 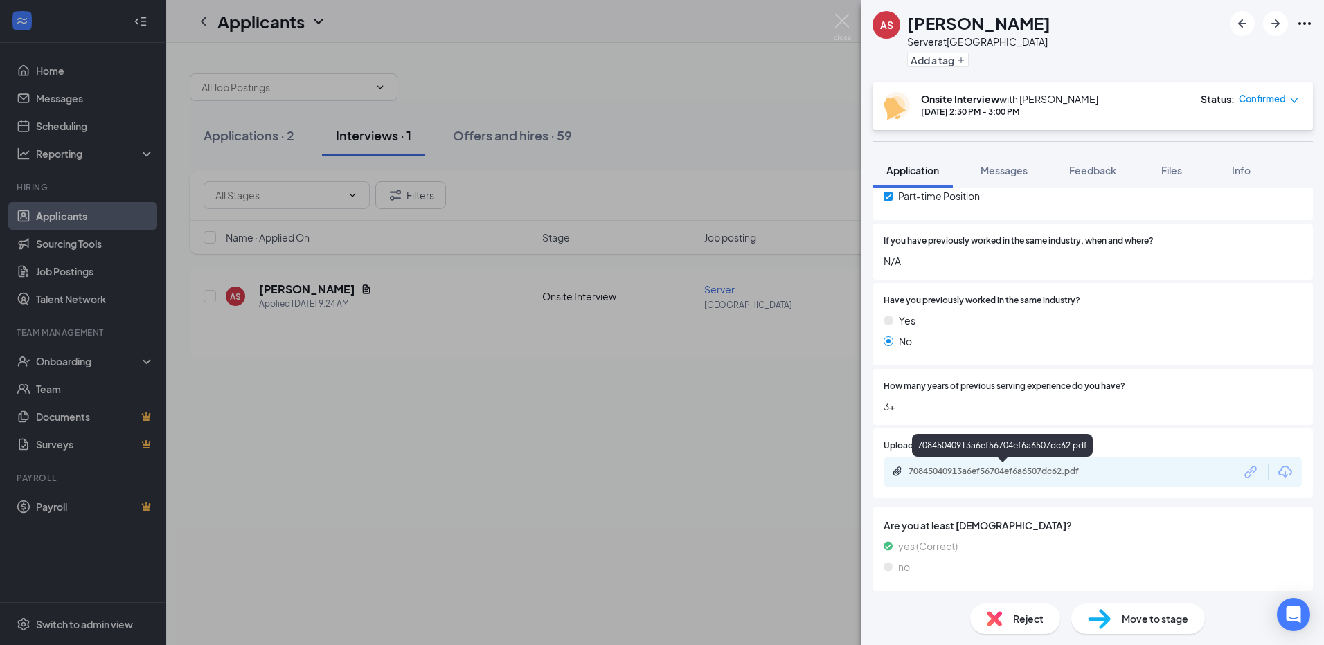 What do you see at coordinates (1294, 100) in the screenshot?
I see `span: down` at bounding box center [1294, 100].